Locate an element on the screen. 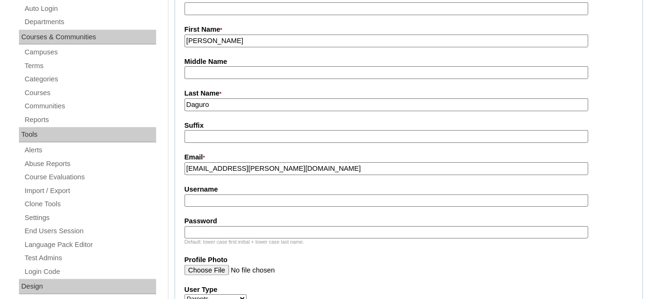  div: Design is located at coordinates (88, 287).